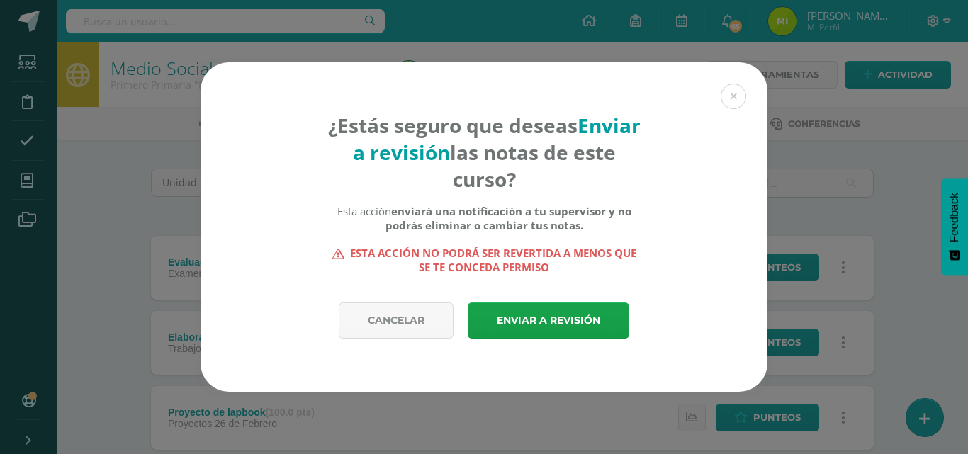 This screenshot has height=454, width=968. What do you see at coordinates (396, 320) in the screenshot?
I see `a: Cancelar` at bounding box center [396, 320].